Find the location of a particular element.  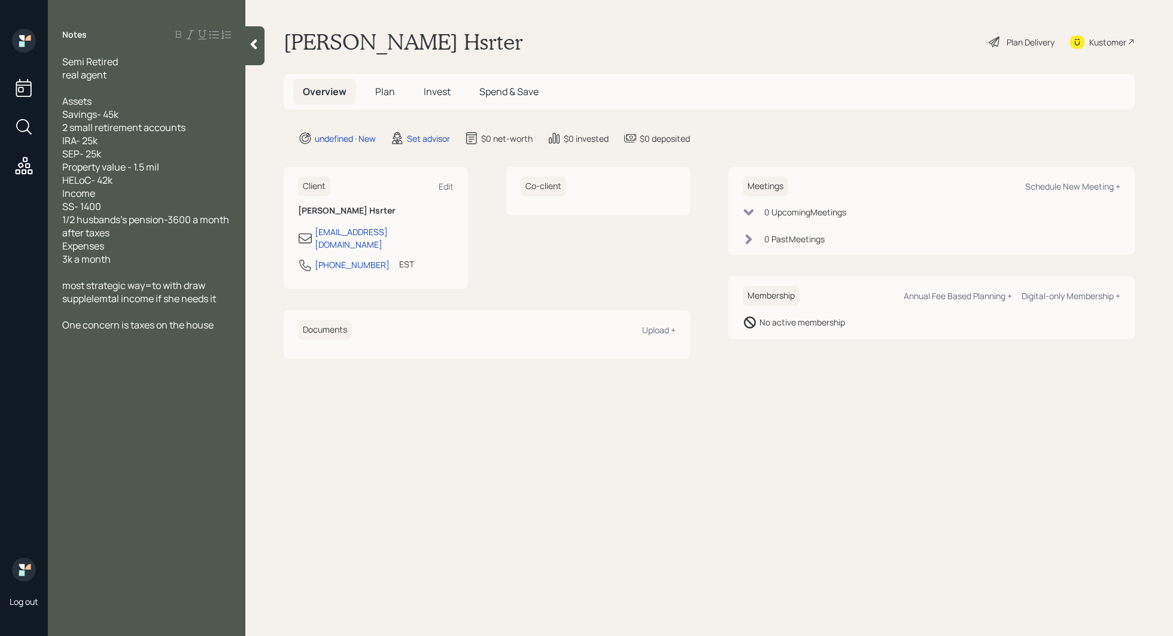

h6: Meetings is located at coordinates (765, 186).